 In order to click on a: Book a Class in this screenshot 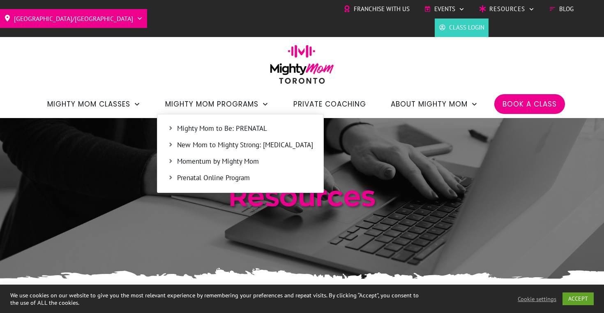, I will do `click(530, 104)`.